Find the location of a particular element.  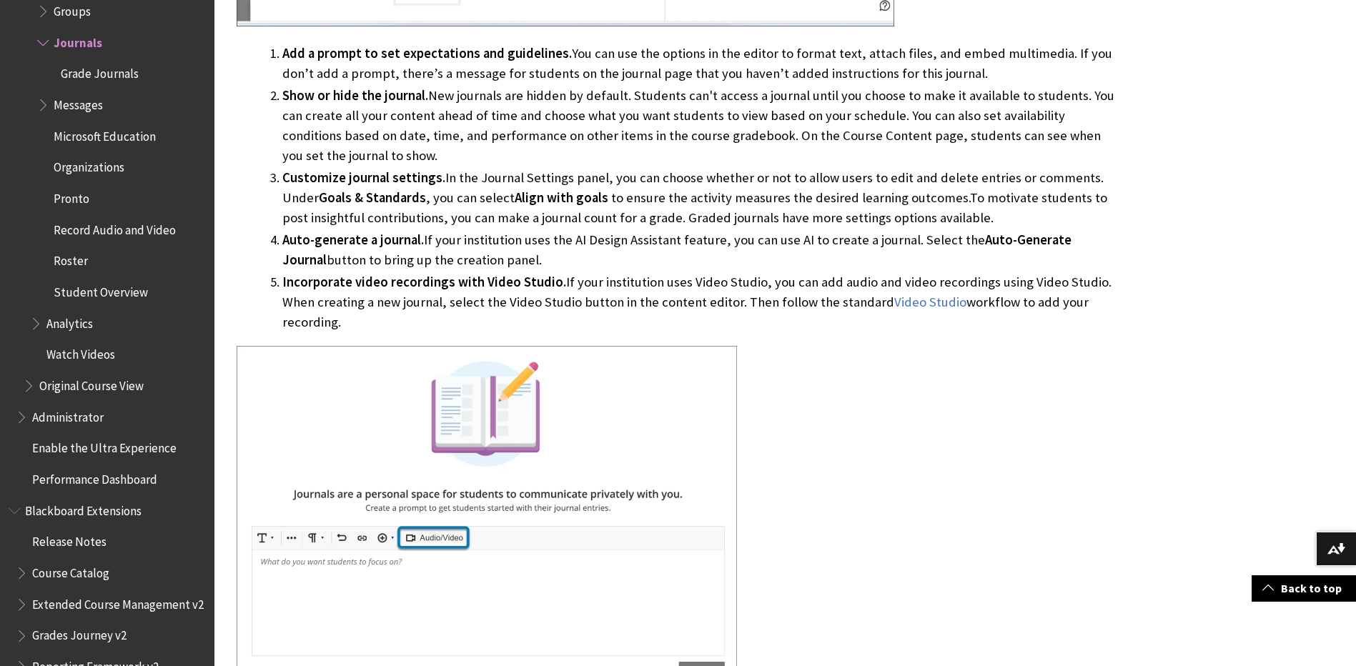

span: Organizations is located at coordinates (89, 165).